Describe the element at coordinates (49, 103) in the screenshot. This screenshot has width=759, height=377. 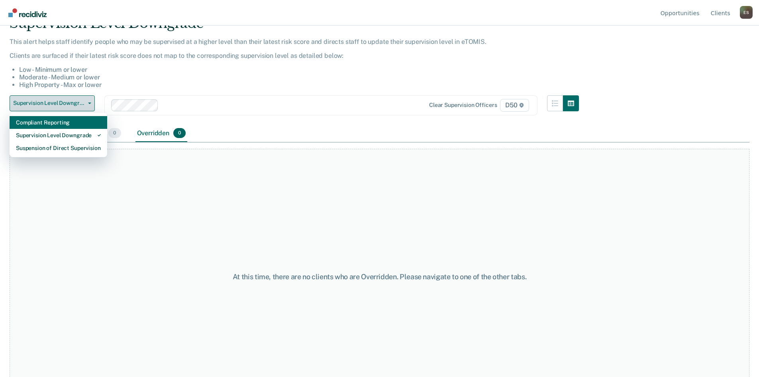
I see `span: Supervision Level Downgrade` at that location.